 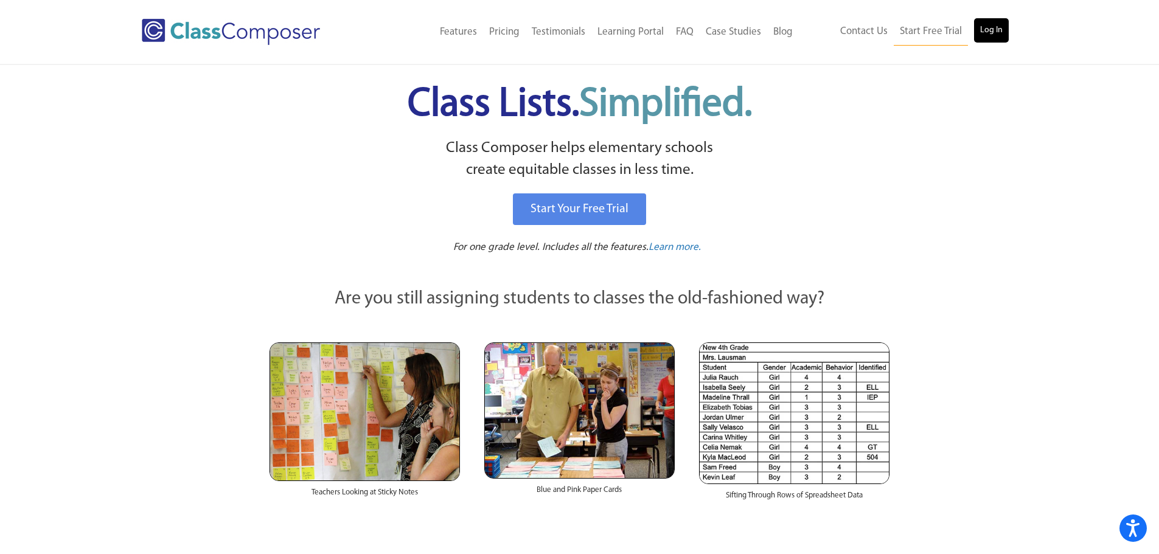 What do you see at coordinates (579, 209) in the screenshot?
I see `a: Start Your Free Trial` at bounding box center [579, 209].